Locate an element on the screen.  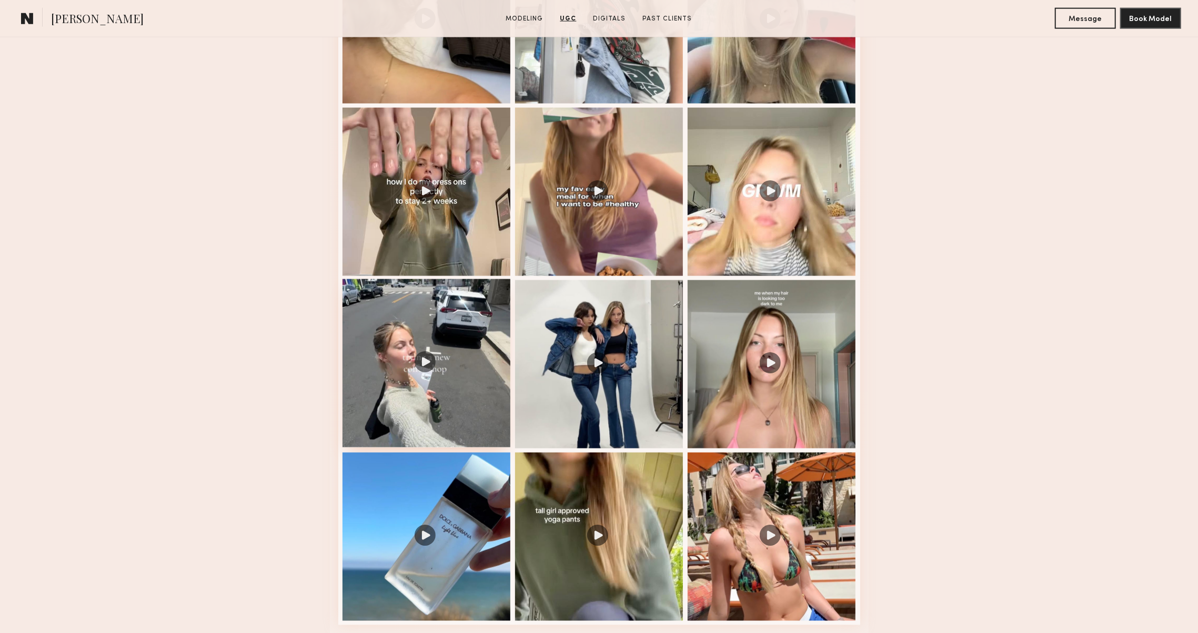
a: UGC is located at coordinates (568, 19).